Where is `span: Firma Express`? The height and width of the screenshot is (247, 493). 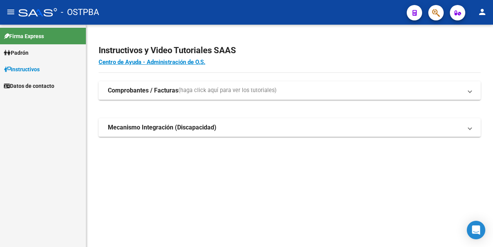 span: Firma Express is located at coordinates (24, 36).